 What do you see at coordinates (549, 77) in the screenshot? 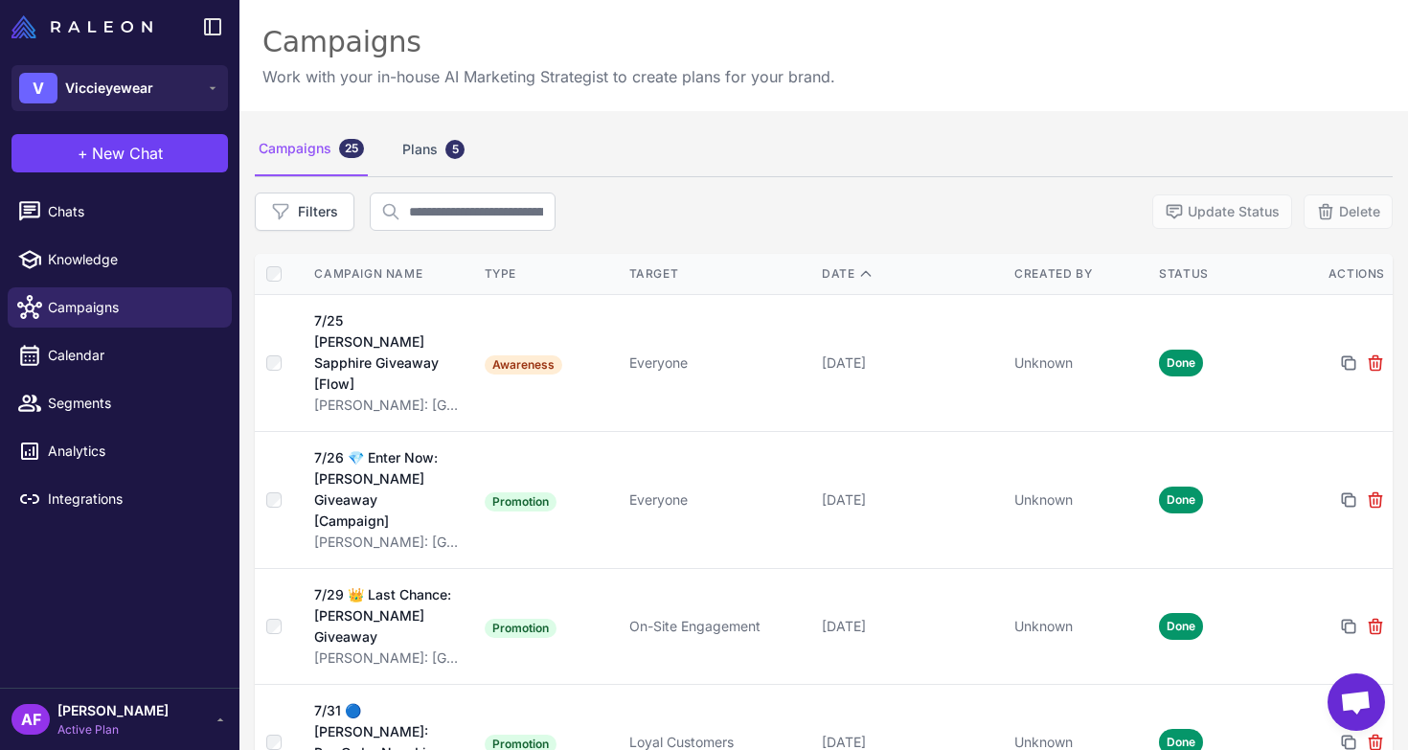
I see `p: Work with your in-house AI Marketing Strategist to create plans for your brand.` at bounding box center [549, 77].